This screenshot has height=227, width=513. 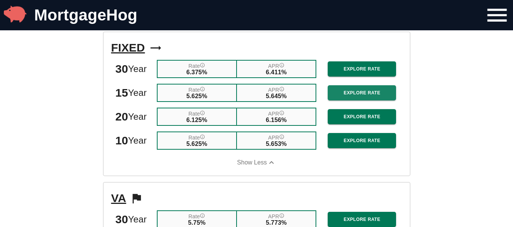 What do you see at coordinates (276, 120) in the screenshot?
I see `span: 6.156%` at bounding box center [276, 120].